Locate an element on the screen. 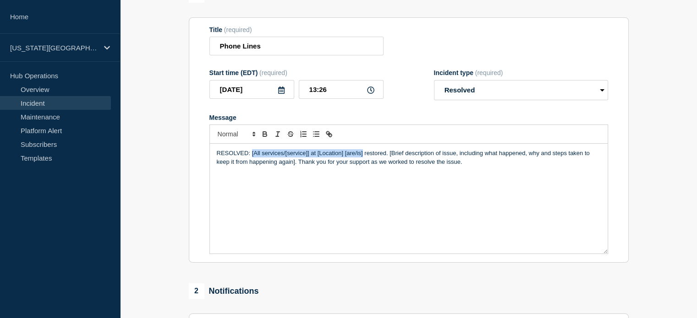 This screenshot has width=697, height=318. input: Title is located at coordinates (296, 46).